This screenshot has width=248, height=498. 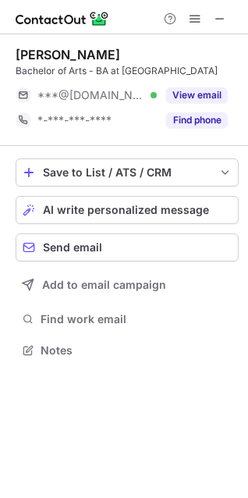 I want to click on span: Notes, so click(x=137, y=351).